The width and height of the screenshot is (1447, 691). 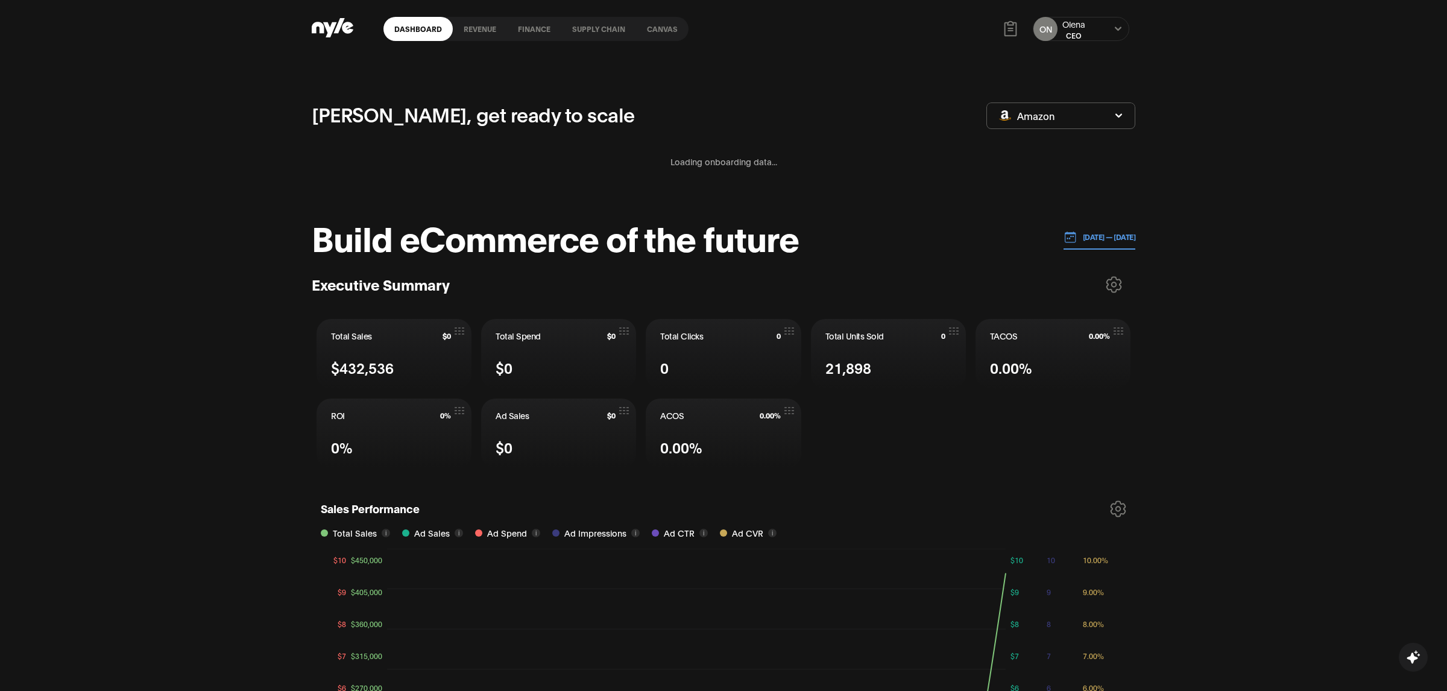 What do you see at coordinates (599, 29) in the screenshot?
I see `a: Supply chain` at bounding box center [599, 29].